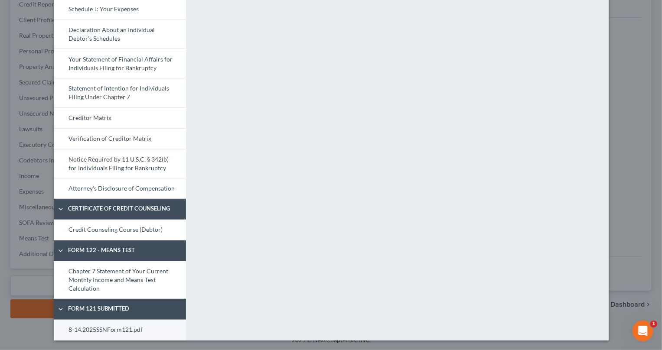  What do you see at coordinates (120, 230) in the screenshot?
I see `a: Credit Counseling Course (Debtor)` at bounding box center [120, 230].